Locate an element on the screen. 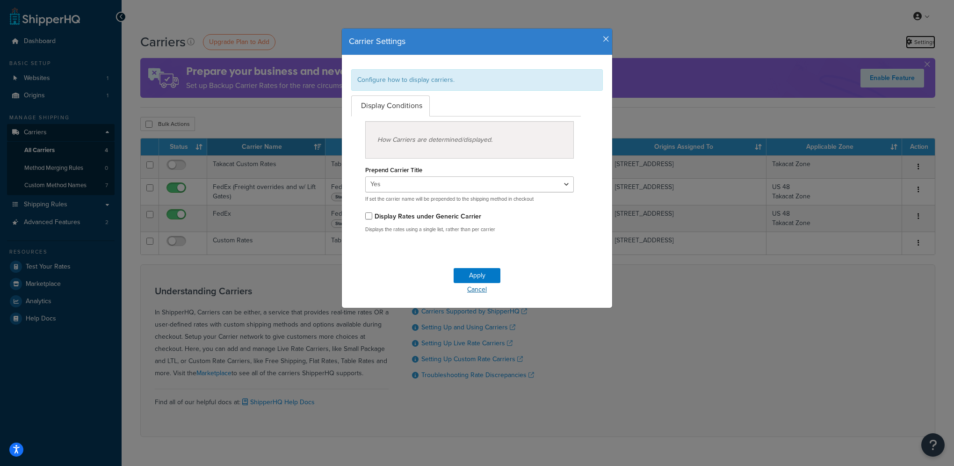  input: Display Rates under Generic Carrier is located at coordinates (369, 216).